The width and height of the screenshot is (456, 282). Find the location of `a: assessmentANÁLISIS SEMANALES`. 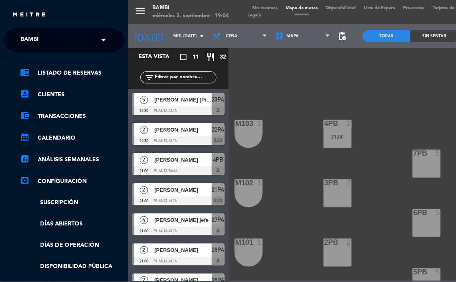

a: assessmentANÁLISIS SEMANALES is located at coordinates (72, 159).